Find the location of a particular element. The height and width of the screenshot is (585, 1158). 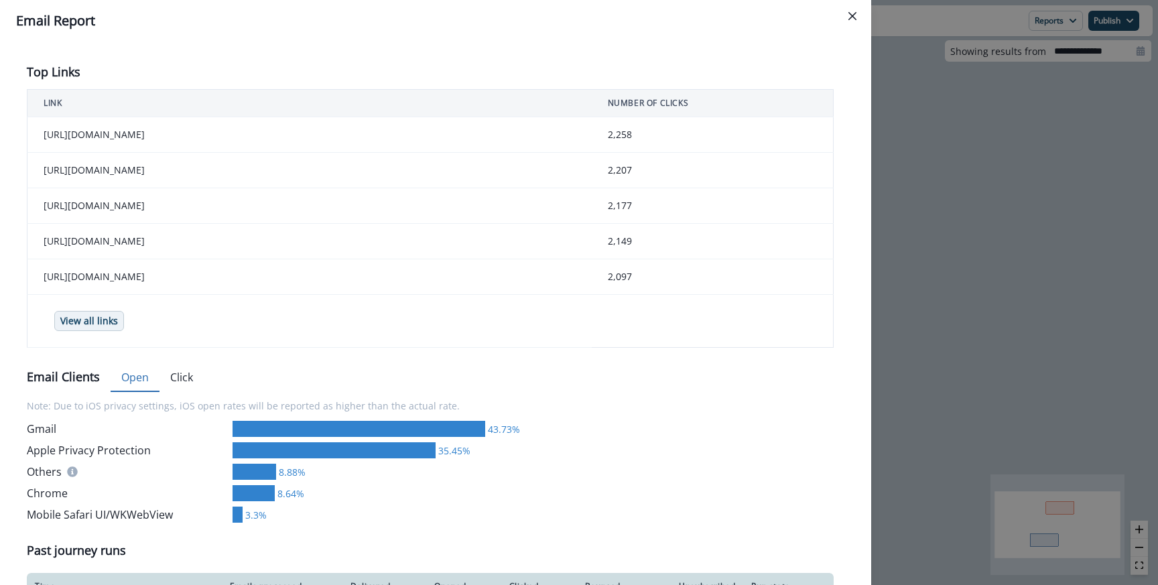

div: Gmail is located at coordinates (127, 429).